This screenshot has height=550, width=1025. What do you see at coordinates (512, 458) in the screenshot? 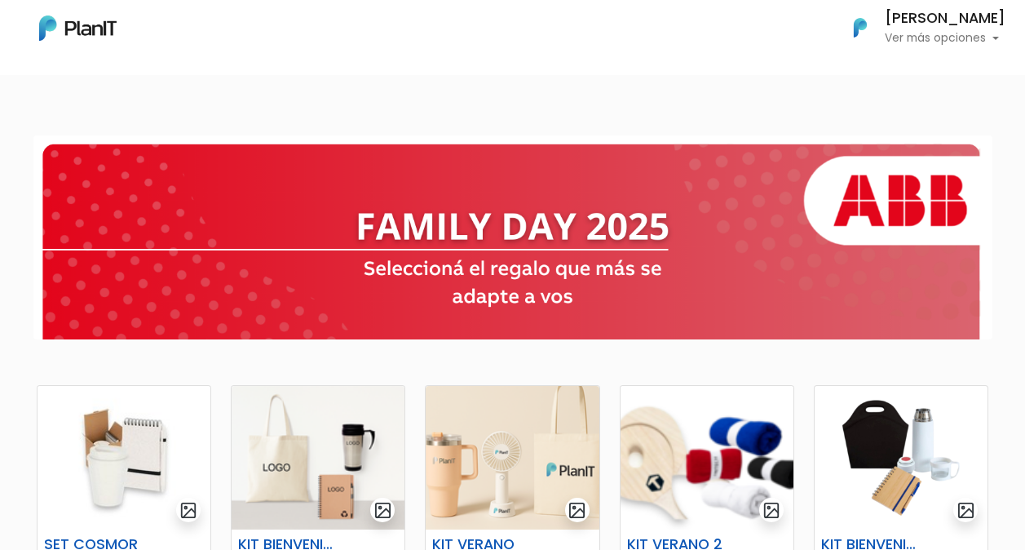
I see `img: thumb_ChatGPT_Image_4_sept_2025__22_10_23.png` at bounding box center [512, 458].